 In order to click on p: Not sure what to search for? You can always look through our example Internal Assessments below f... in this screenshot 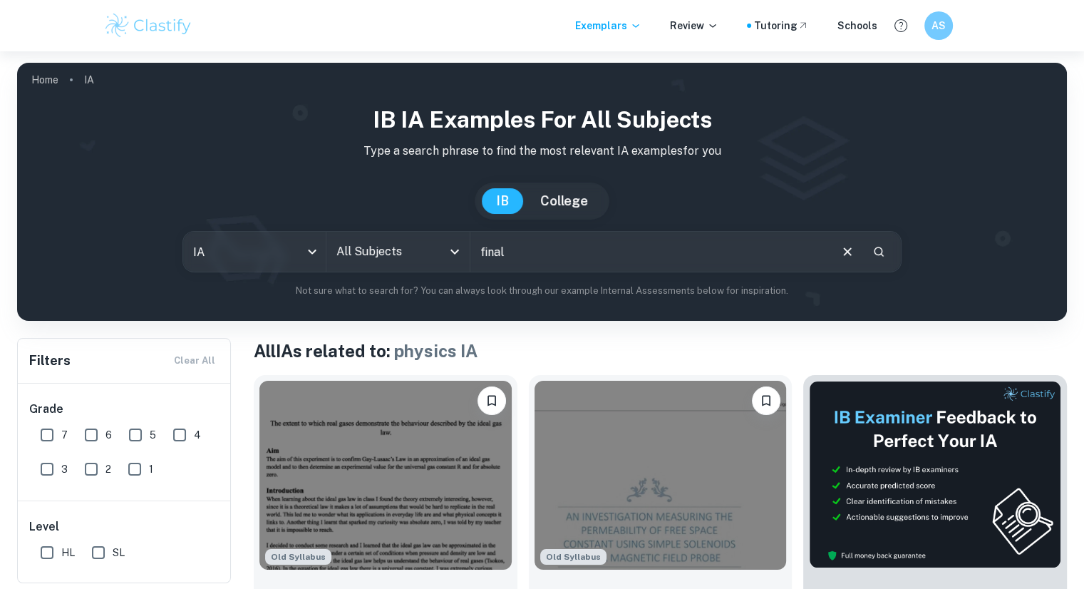, I will do `click(542, 291)`.